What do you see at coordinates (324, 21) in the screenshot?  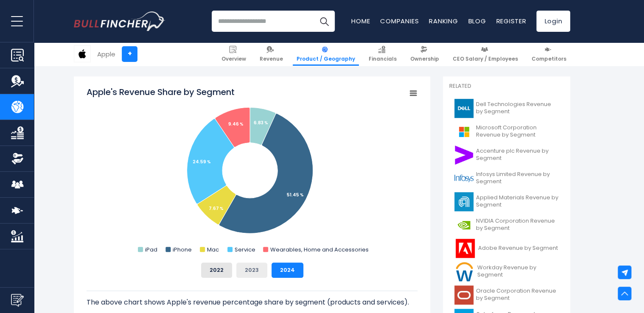 I see `button: Search` at bounding box center [324, 21].